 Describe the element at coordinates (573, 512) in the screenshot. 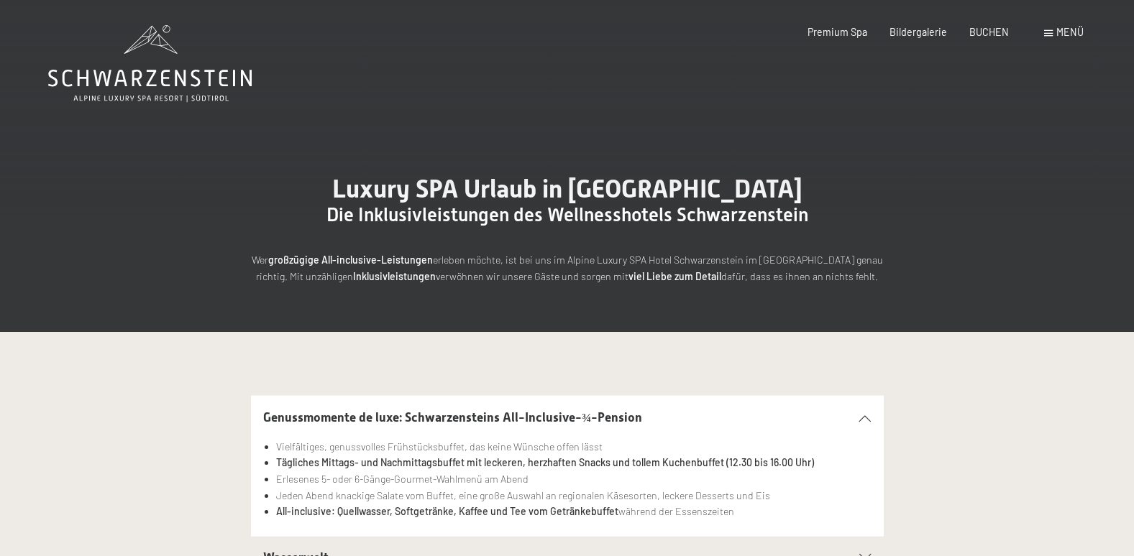

I see `li: während der Essenszeiten` at that location.